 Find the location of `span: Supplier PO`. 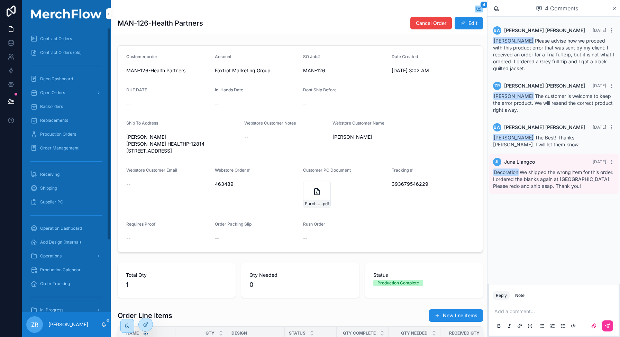

span: Supplier PO is located at coordinates (52, 202).